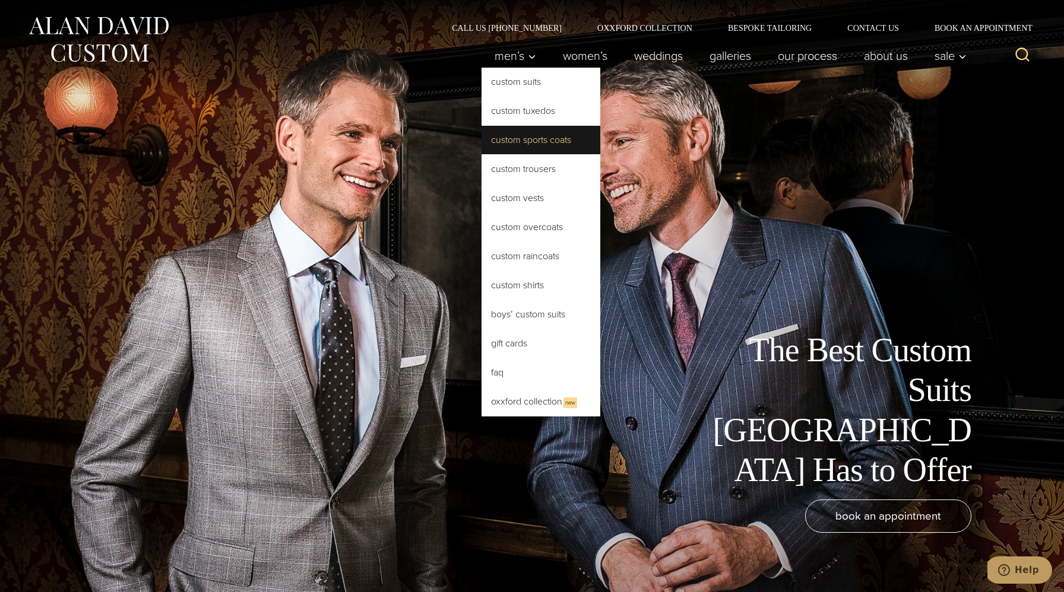 This screenshot has width=1064, height=592. Describe the element at coordinates (645, 28) in the screenshot. I see `a: Oxxford Collection` at that location.